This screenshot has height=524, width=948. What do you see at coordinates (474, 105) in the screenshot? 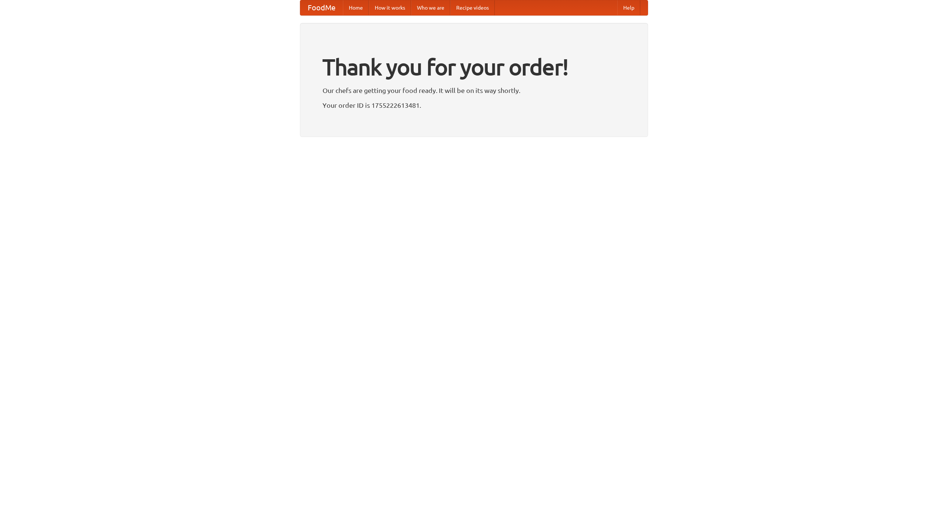
I see `p: Your order ID is 1755222613481.` at bounding box center [474, 105].